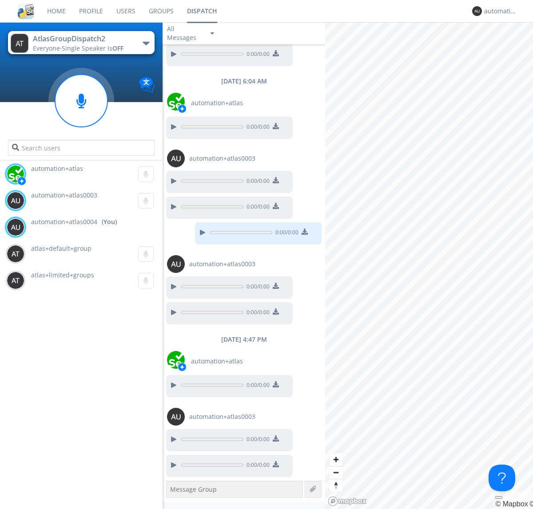 This screenshot has width=533, height=509. What do you see at coordinates (500, 11) in the screenshot?
I see `div: automation+atlas0004` at bounding box center [500, 11].